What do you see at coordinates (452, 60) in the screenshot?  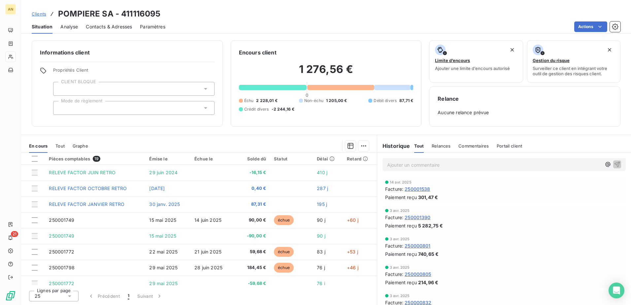 I see `span: Limite d’encours` at bounding box center [452, 60].